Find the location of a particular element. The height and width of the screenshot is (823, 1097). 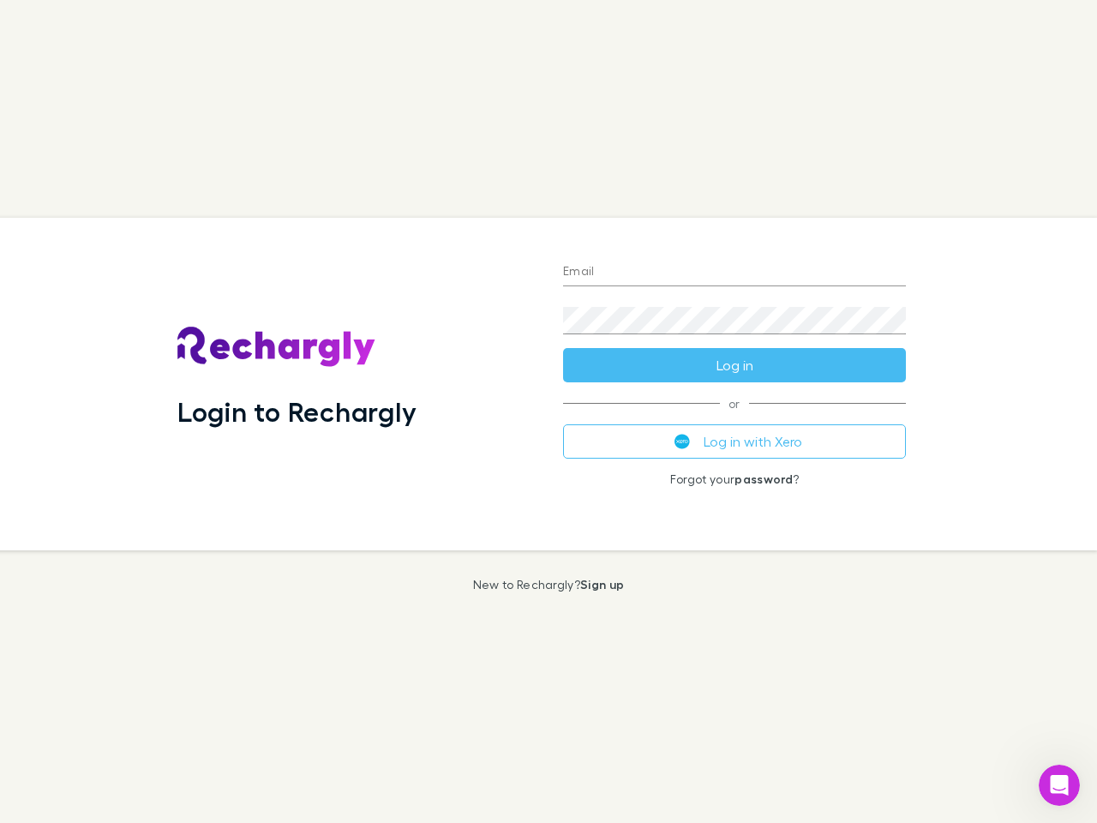

h1: Login to Rechargly is located at coordinates (297, 411).